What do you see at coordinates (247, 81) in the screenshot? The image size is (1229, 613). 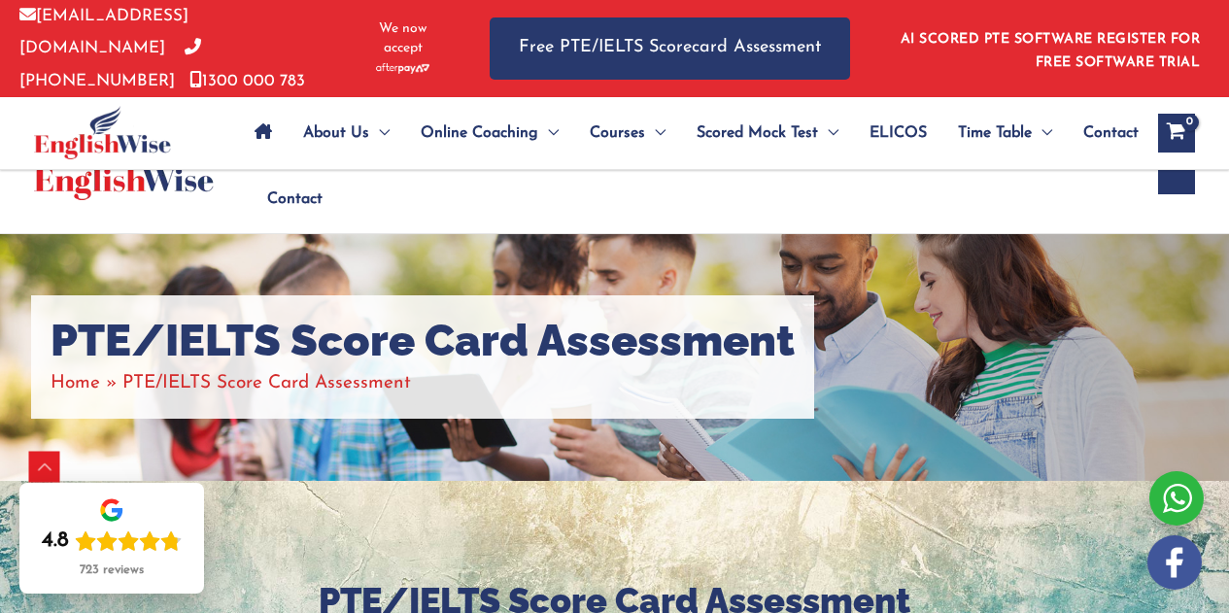 I see `a: 1300 000 783` at bounding box center [247, 81].